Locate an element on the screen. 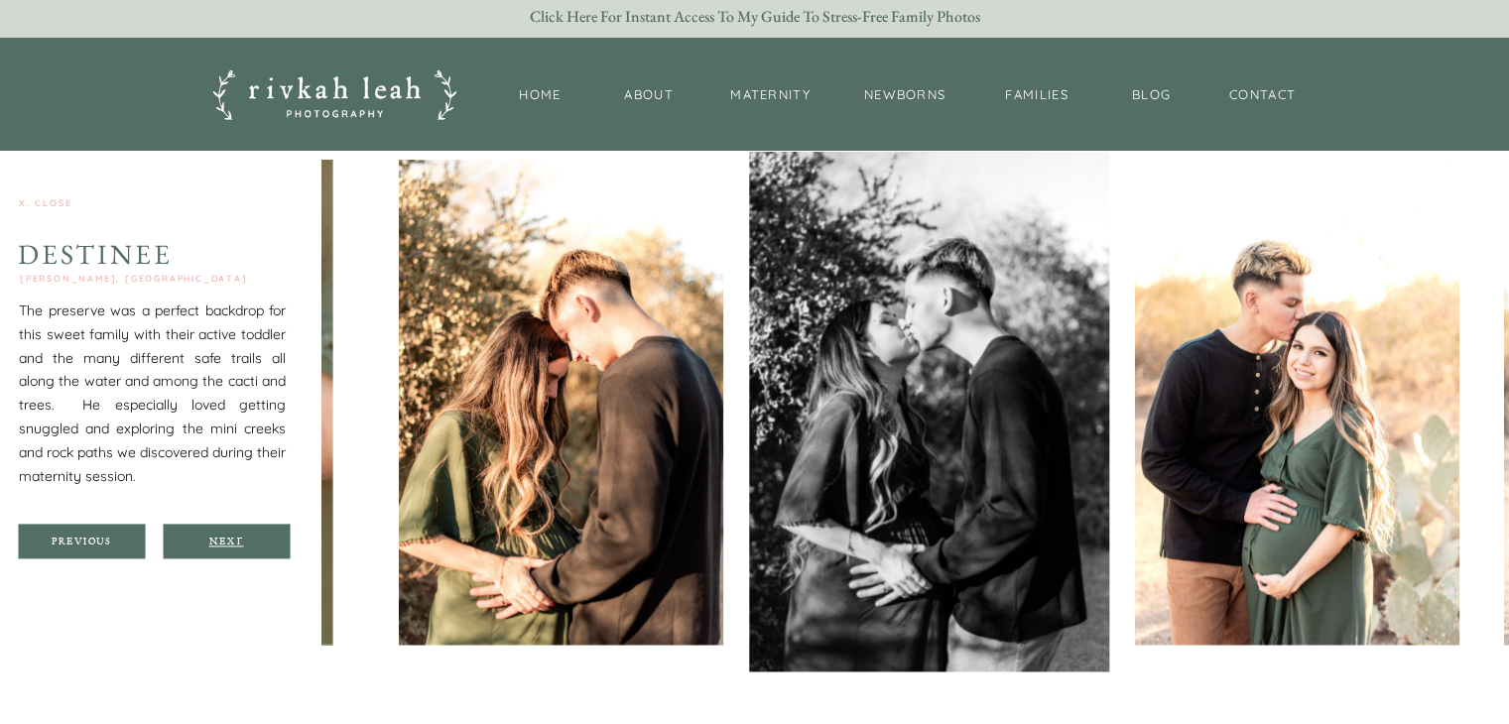 This screenshot has width=1509, height=724. p: destinee is located at coordinates (149, 256).